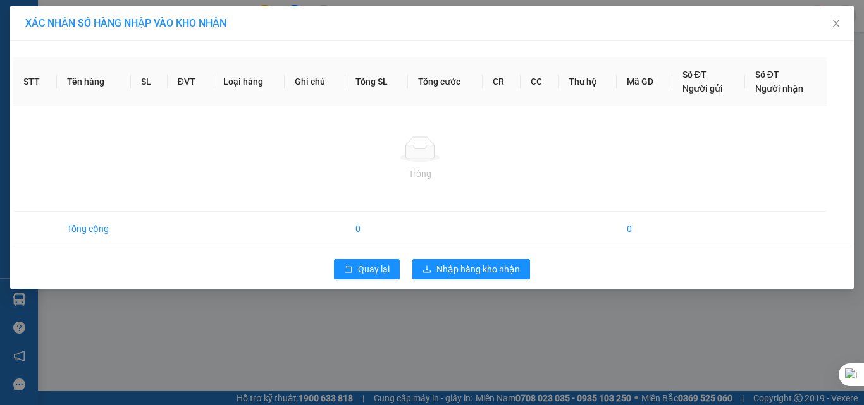 The image size is (864, 405). Describe the element at coordinates (94, 229) in the screenshot. I see `td: Tổng cộng` at that location.